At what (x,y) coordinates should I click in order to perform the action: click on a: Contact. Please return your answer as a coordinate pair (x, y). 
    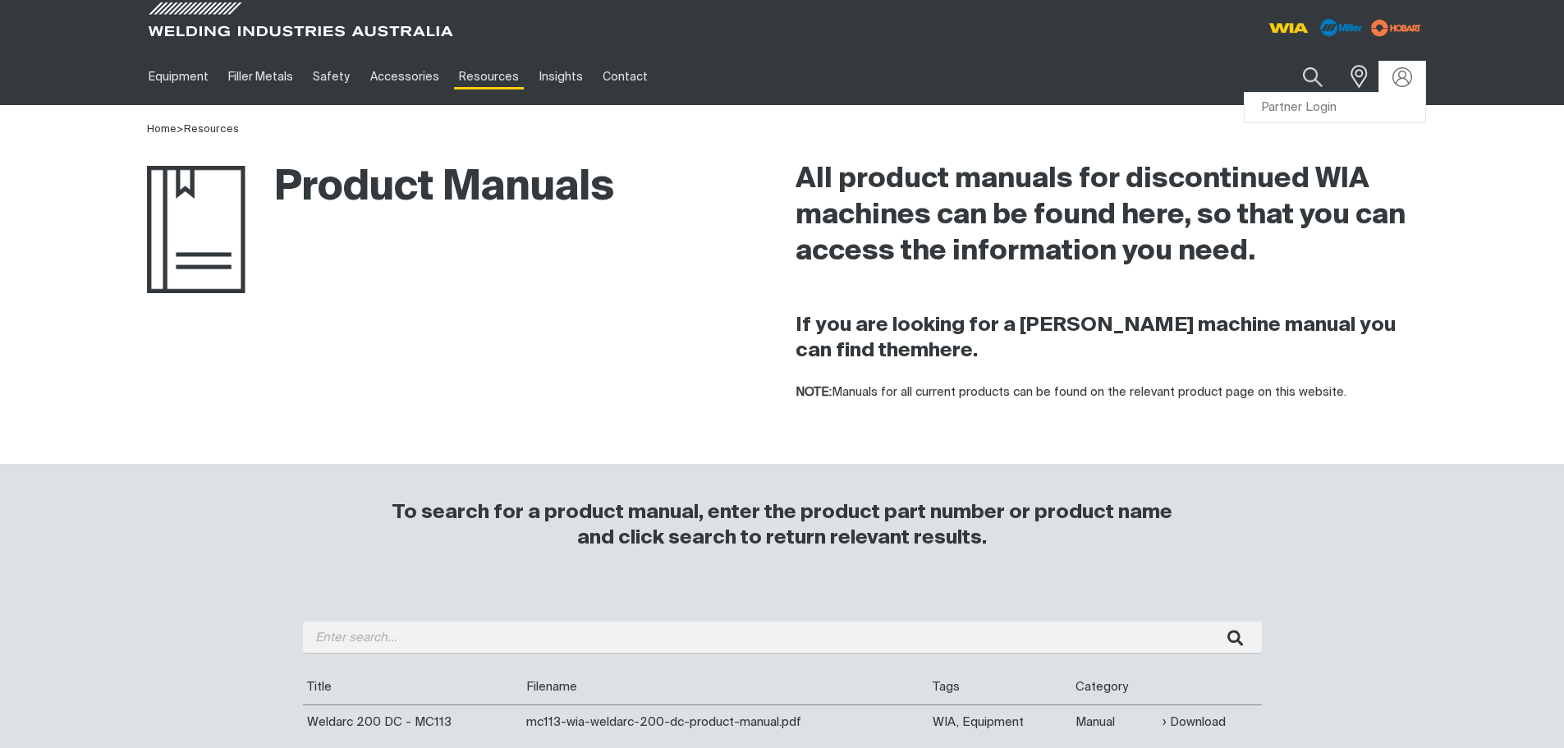
    Looking at the image, I should click on (625, 76).